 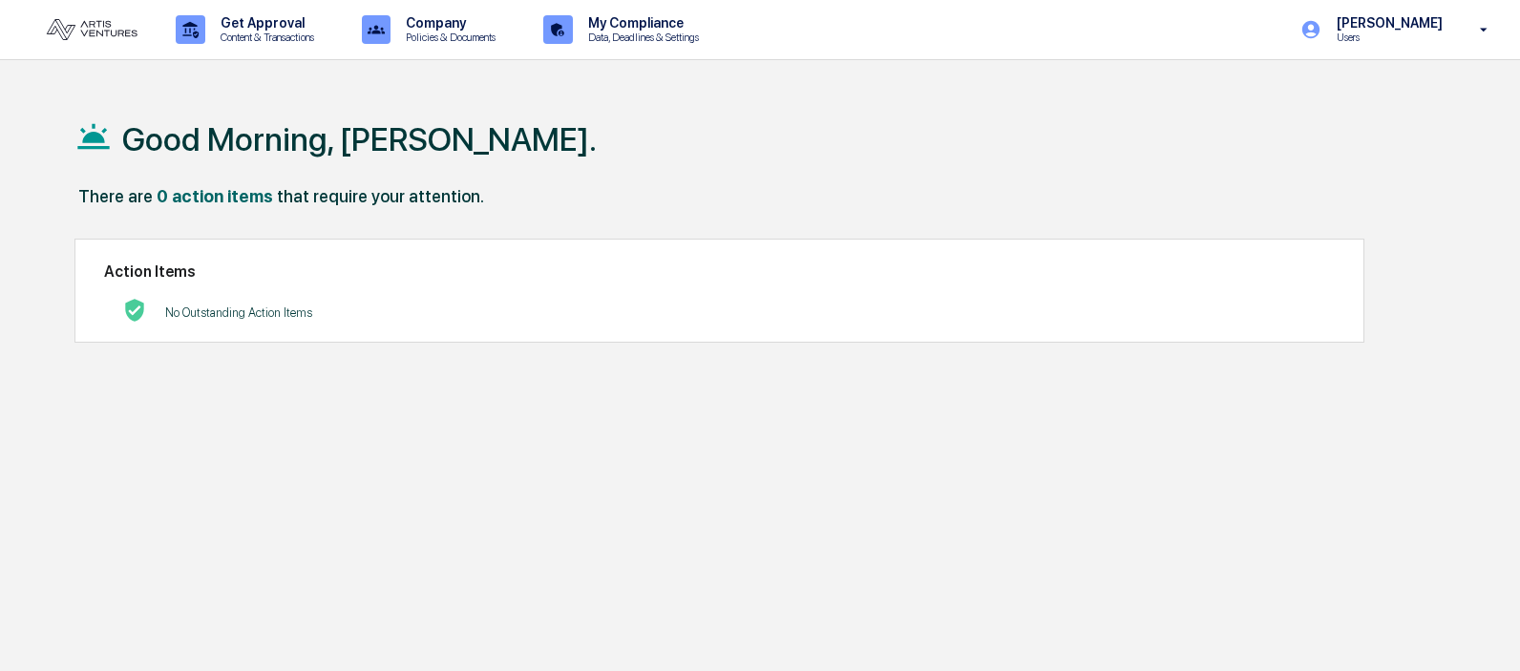 I want to click on div: 0 action items, so click(x=215, y=196).